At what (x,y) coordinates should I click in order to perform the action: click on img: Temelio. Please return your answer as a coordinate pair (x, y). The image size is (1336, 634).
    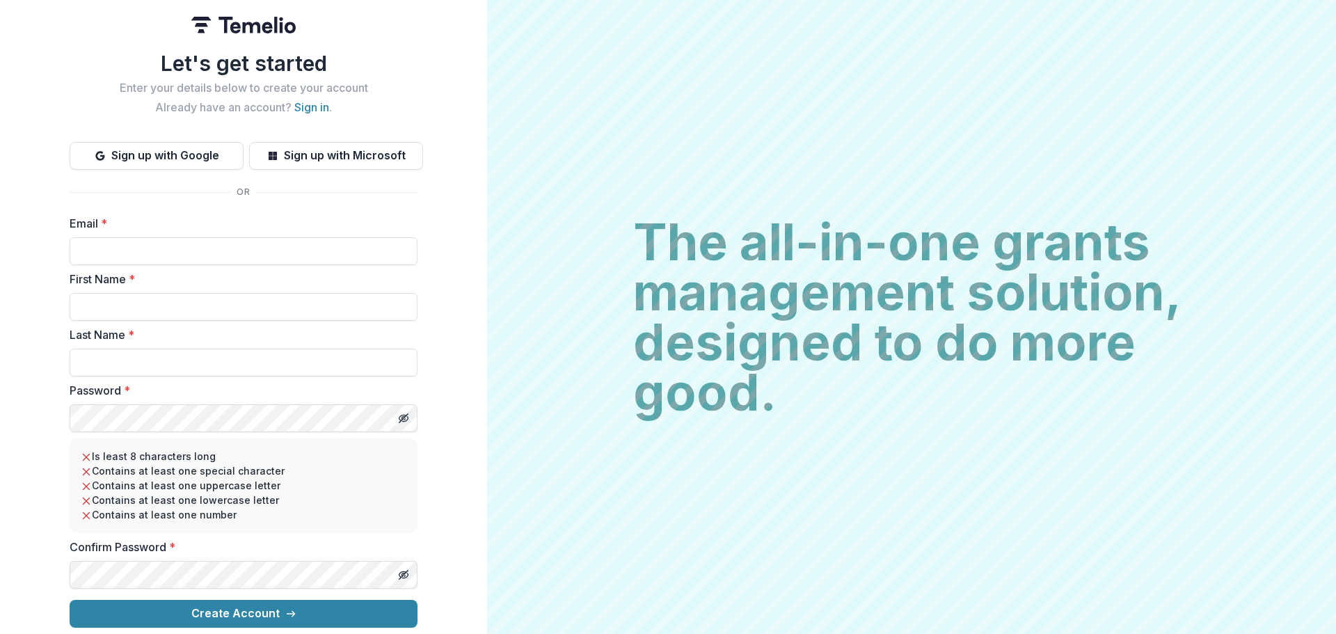
    Looking at the image, I should click on (243, 25).